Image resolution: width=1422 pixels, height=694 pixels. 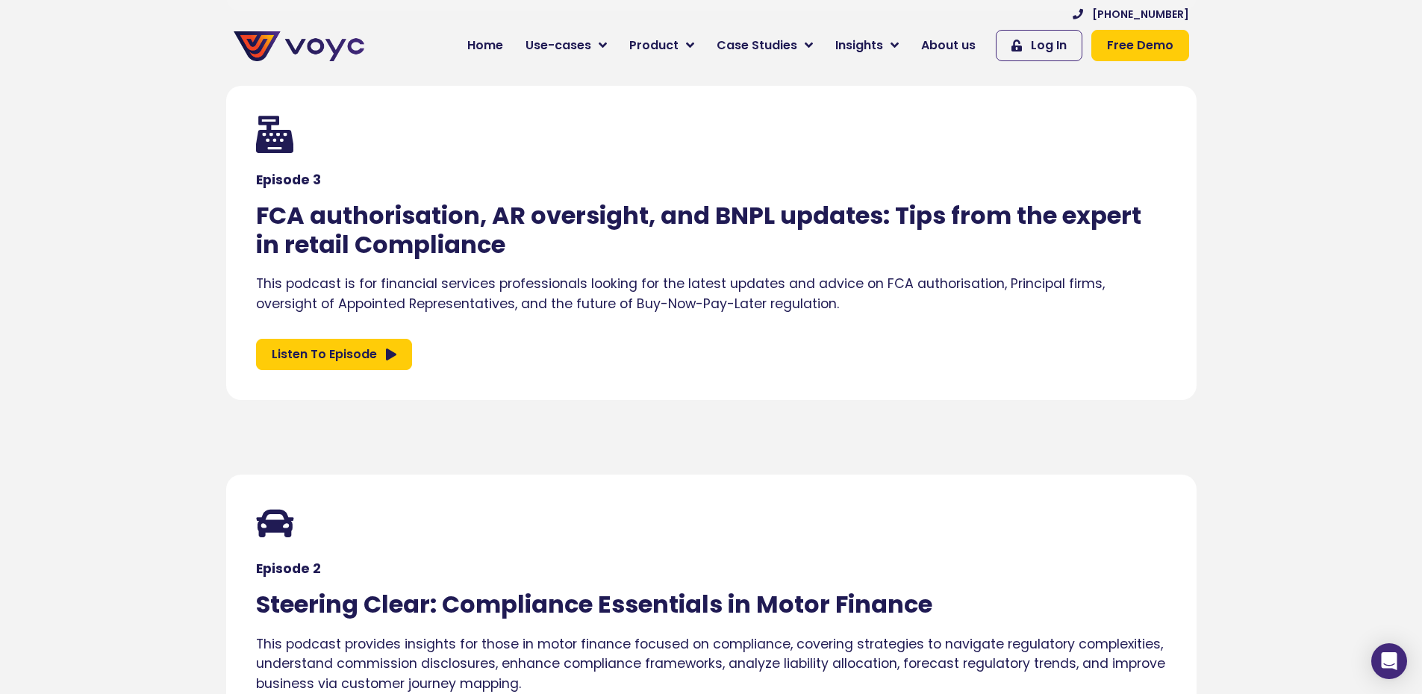 I want to click on p: Episode 3, so click(x=711, y=181).